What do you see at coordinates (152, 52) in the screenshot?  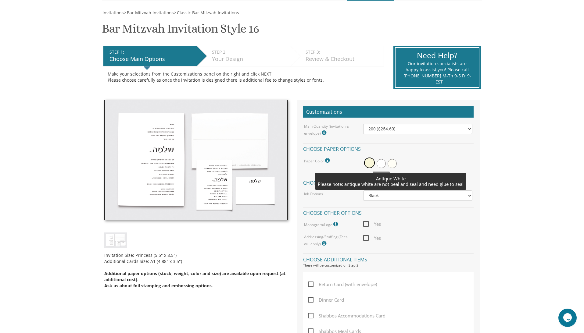 I see `div: STEP 1:` at bounding box center [152, 52].